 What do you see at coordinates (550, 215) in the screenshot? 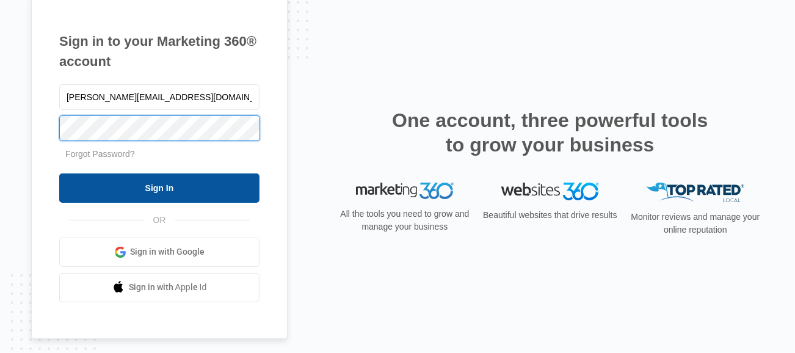
I see `p: Beautiful websites that drive results` at bounding box center [550, 215].